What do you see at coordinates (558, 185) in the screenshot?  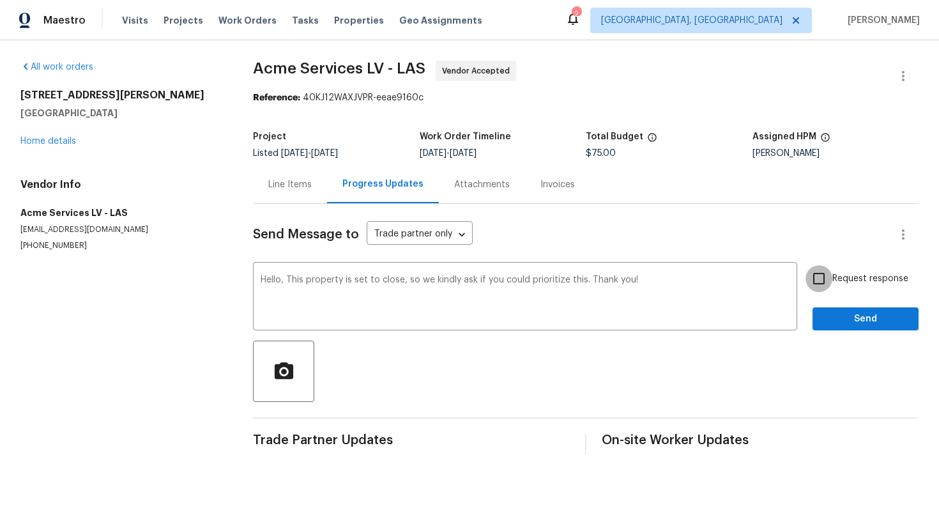 I see `div: Invoices` at bounding box center [558, 185].